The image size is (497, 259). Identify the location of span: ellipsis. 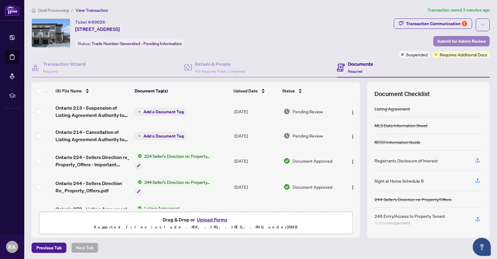
(482, 25).